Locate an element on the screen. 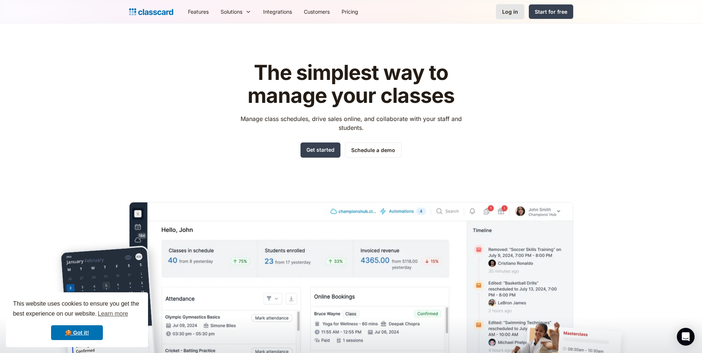  div: Open Intercom Messenger is located at coordinates (686, 337).